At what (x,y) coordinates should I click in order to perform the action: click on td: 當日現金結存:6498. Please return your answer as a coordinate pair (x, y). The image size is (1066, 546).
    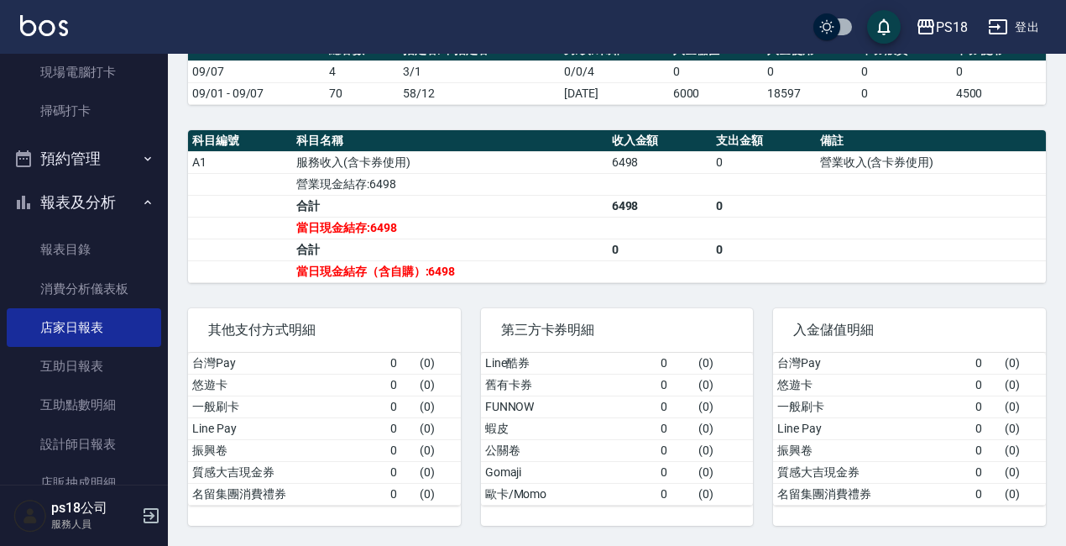
    Looking at the image, I should click on (450, 228).